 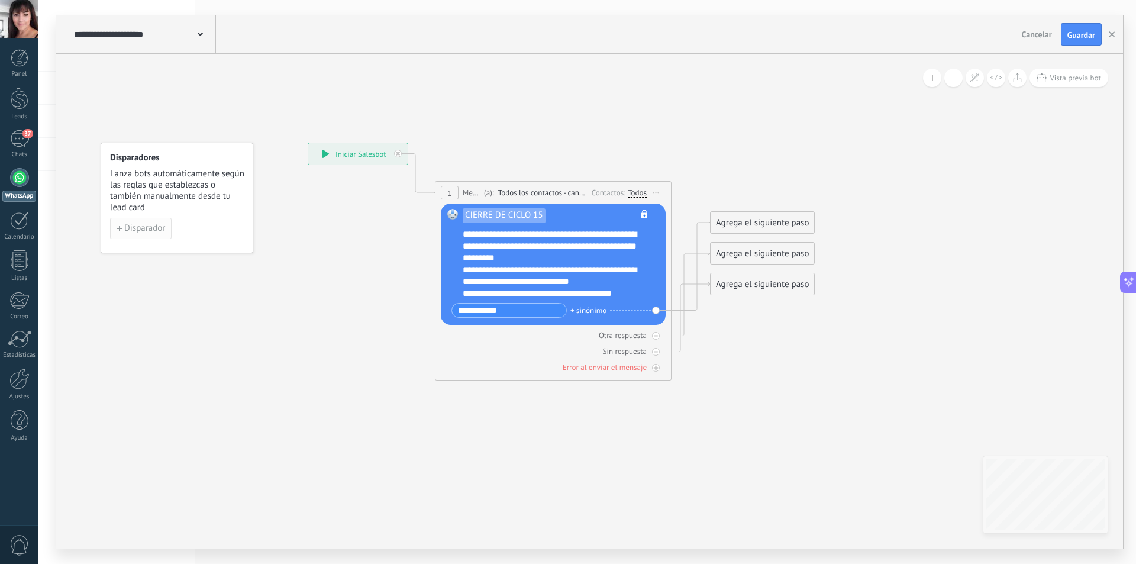 What do you see at coordinates (622, 335) in the screenshot?
I see `div: Otra respuesta` at bounding box center [622, 335].